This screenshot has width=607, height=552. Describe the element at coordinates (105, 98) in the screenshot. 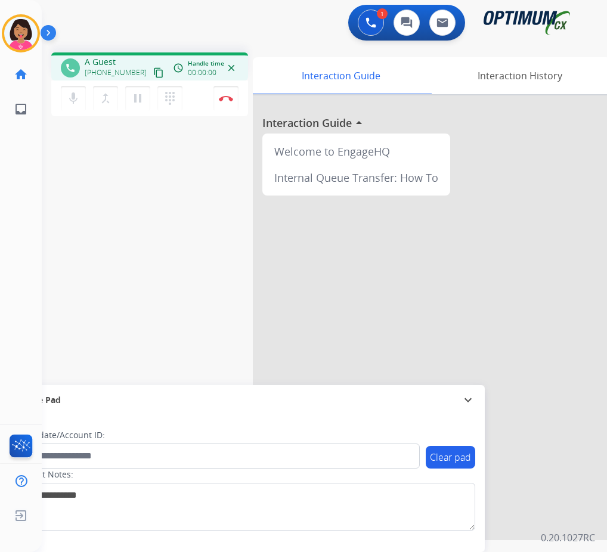

I see `mat-icon: merge_type` at that location.